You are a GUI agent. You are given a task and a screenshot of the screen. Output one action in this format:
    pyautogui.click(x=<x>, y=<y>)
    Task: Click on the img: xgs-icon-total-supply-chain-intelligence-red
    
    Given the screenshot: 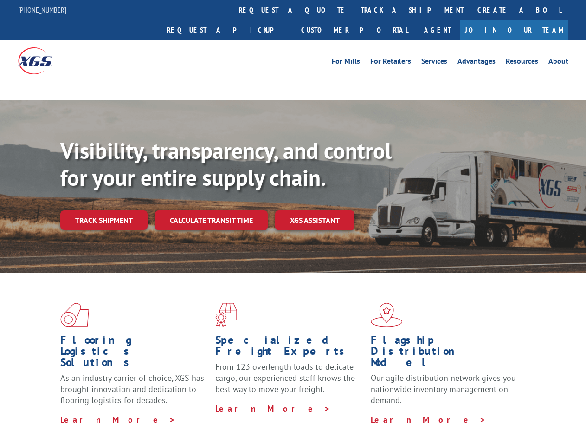 What is the action you would take?
    pyautogui.click(x=75, y=315)
    